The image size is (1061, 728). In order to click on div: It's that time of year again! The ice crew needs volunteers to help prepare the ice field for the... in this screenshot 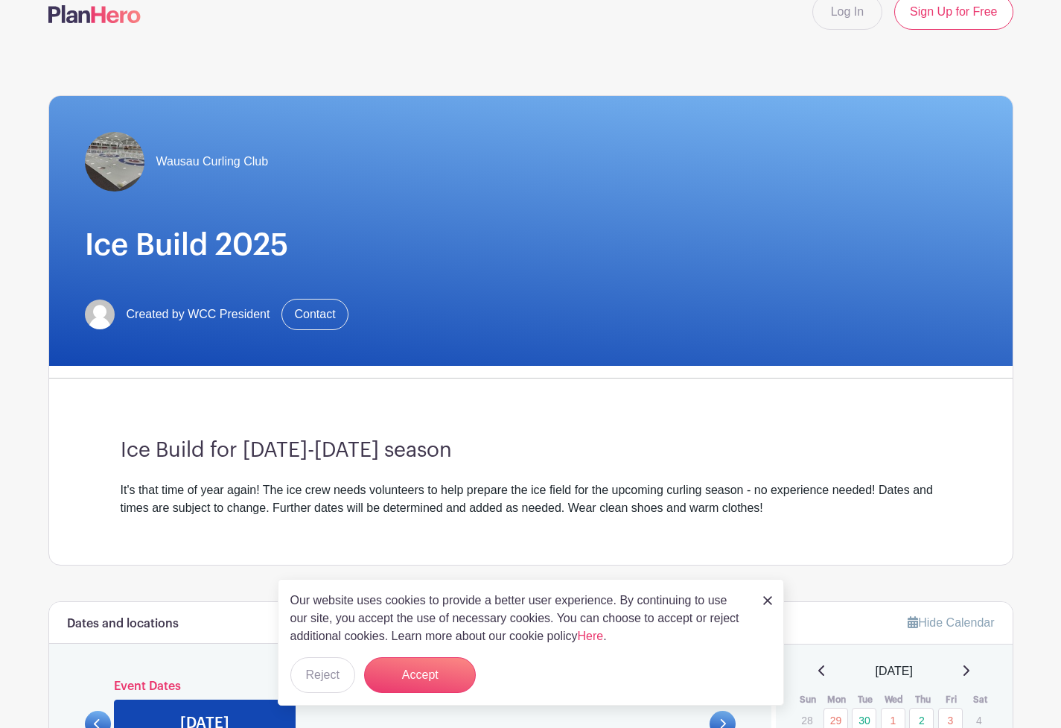, I will do `click(531, 499)`.